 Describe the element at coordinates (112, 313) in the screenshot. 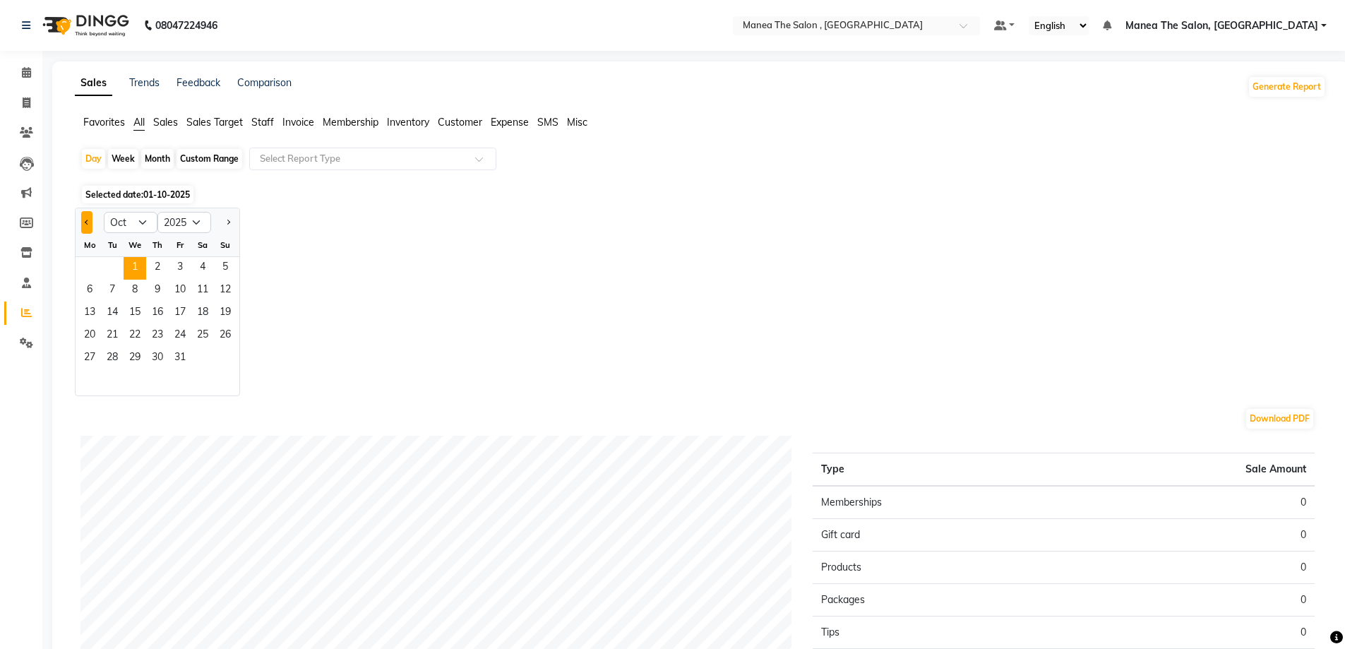

I see `span: 14` at that location.